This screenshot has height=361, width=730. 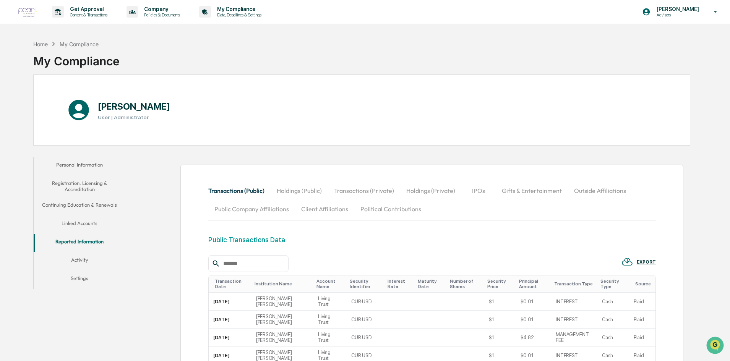 What do you see at coordinates (88, 15) in the screenshot?
I see `p: Content & Transactions` at bounding box center [88, 15].